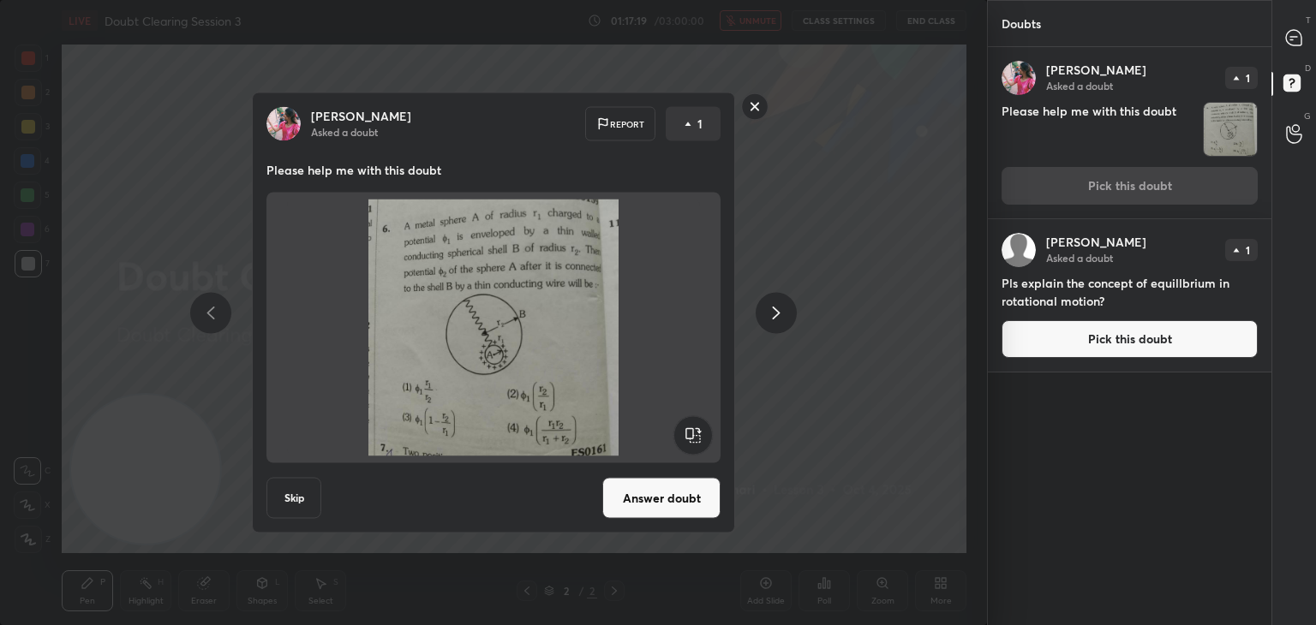 The height and width of the screenshot is (625, 1316). Describe the element at coordinates (294, 499) in the screenshot. I see `button: Skip` at that location.